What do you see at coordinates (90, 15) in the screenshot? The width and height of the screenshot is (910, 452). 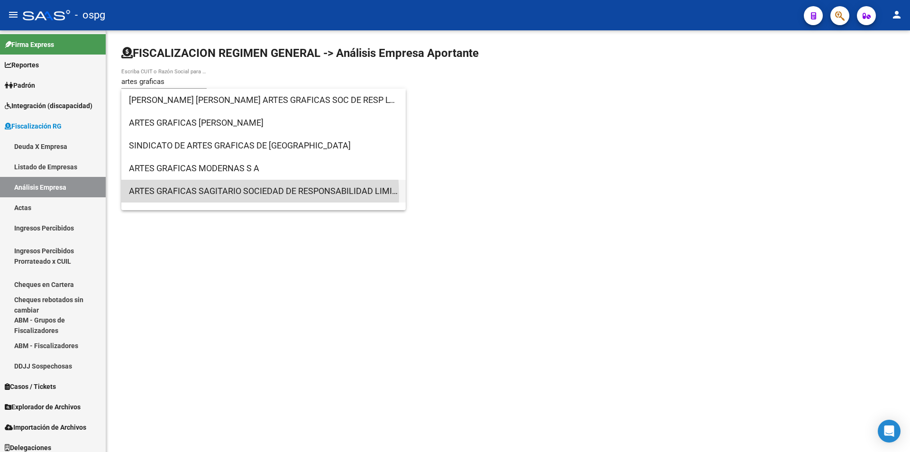 I see `span: - ospg` at bounding box center [90, 15].